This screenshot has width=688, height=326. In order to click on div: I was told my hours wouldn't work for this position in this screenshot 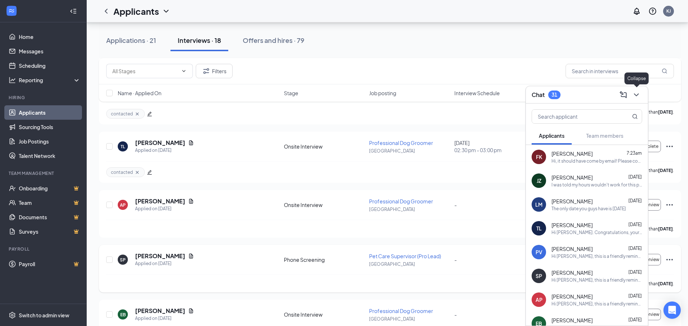, I will do `click(596, 185)`.